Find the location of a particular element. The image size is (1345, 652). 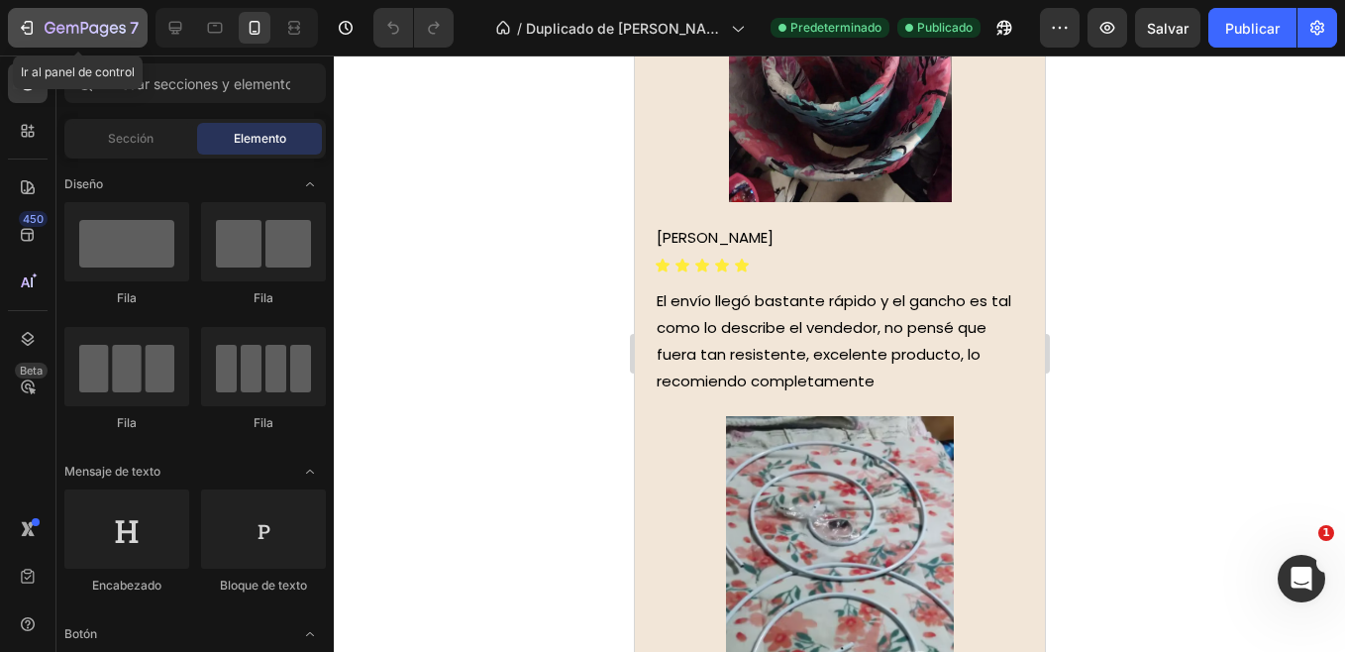

div: Bloque de texto is located at coordinates (264, 585).